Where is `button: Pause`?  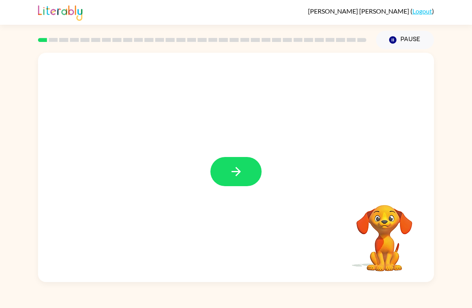
button: Pause is located at coordinates (405, 40).